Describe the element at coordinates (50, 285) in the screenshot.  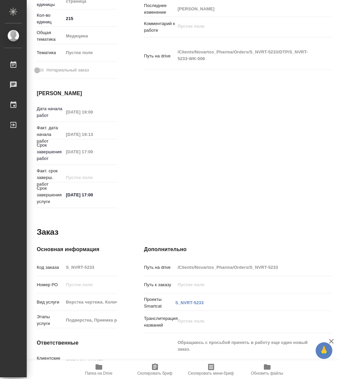
I see `p: Номер РО` at that location.